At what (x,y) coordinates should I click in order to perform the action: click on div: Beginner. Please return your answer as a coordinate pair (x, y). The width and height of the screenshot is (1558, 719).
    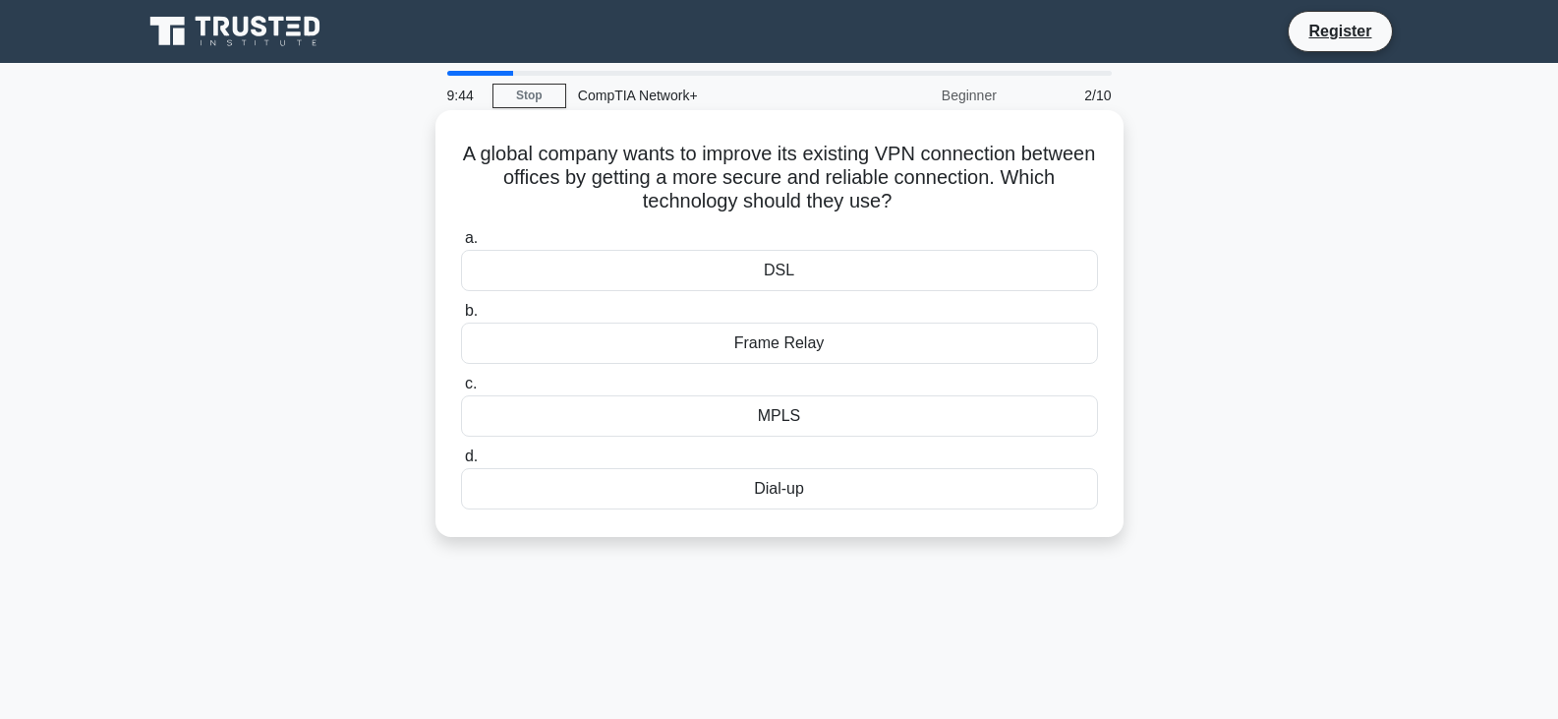
    Looking at the image, I should click on (922, 95).